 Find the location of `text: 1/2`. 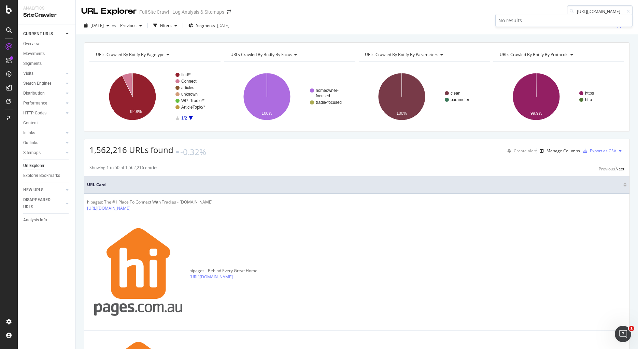

text: 1/2 is located at coordinates (184, 118).